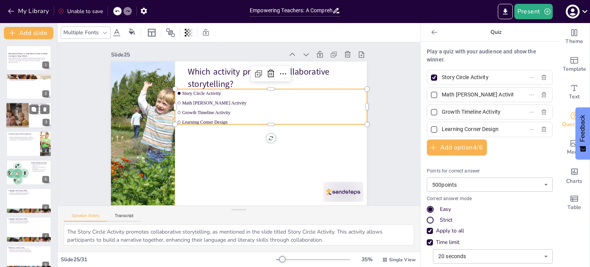  I want to click on p: Play a quiz with your audience and show the winner., so click(490, 56).